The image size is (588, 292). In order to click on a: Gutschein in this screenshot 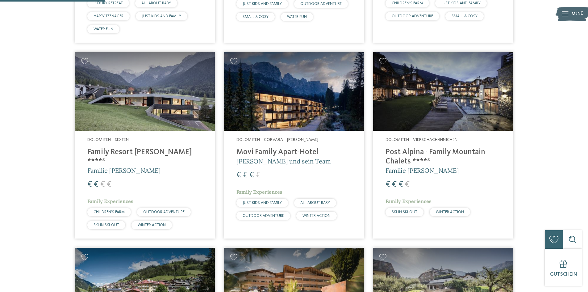, I will do `click(563, 267)`.